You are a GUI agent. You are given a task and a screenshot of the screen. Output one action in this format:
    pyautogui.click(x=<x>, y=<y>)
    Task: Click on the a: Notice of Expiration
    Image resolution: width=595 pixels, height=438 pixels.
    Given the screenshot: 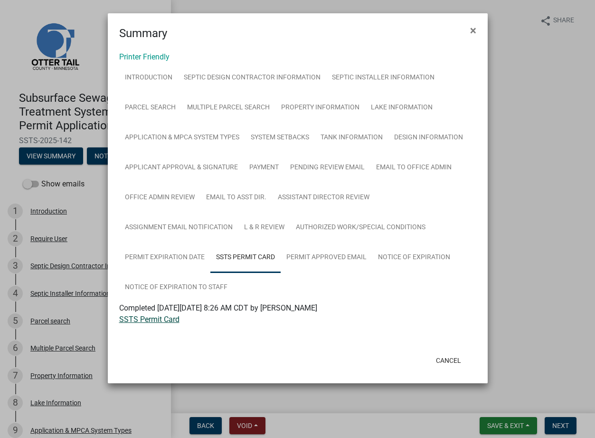 What is the action you would take?
    pyautogui.click(x=414, y=257)
    